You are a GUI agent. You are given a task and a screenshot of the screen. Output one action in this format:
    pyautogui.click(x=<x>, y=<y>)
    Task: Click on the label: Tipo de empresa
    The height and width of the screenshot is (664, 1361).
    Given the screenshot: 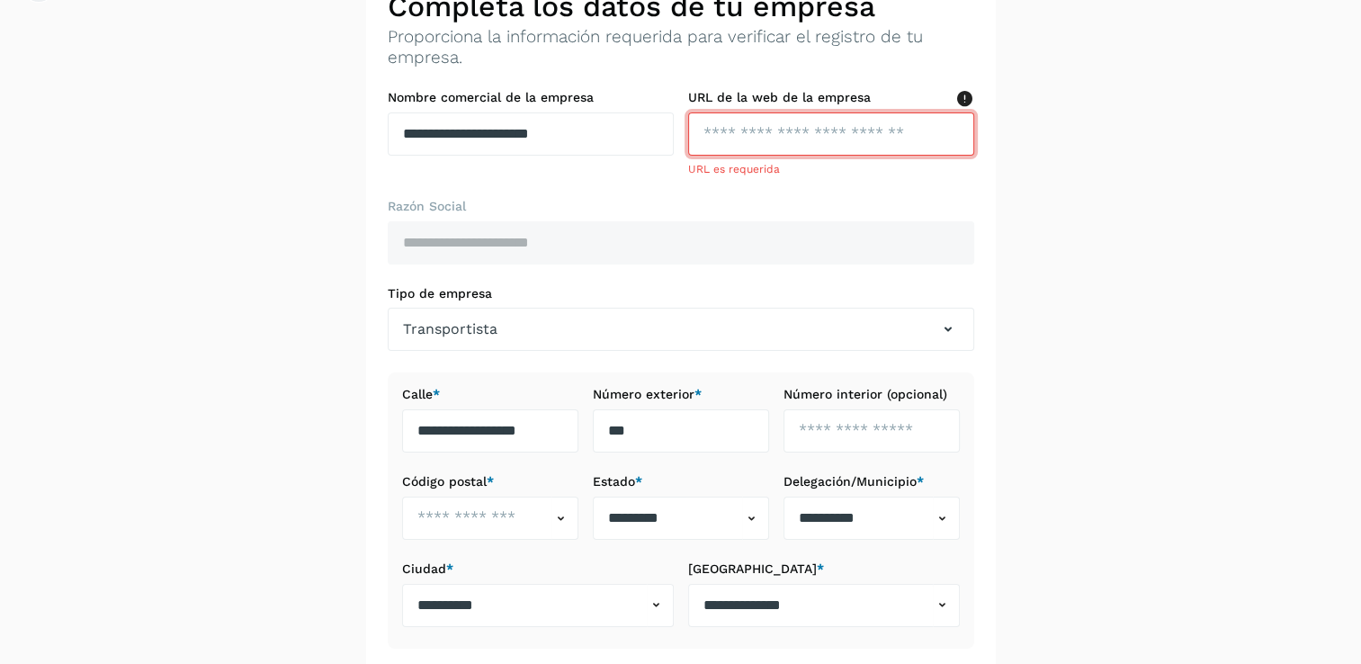 What is the action you would take?
    pyautogui.click(x=681, y=293)
    